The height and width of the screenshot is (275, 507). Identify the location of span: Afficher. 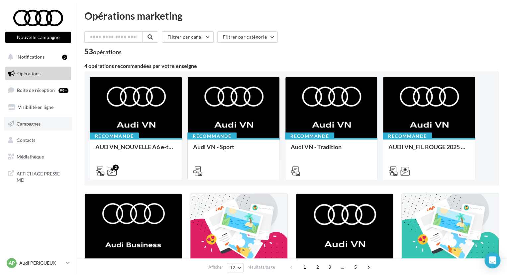
(216, 267).